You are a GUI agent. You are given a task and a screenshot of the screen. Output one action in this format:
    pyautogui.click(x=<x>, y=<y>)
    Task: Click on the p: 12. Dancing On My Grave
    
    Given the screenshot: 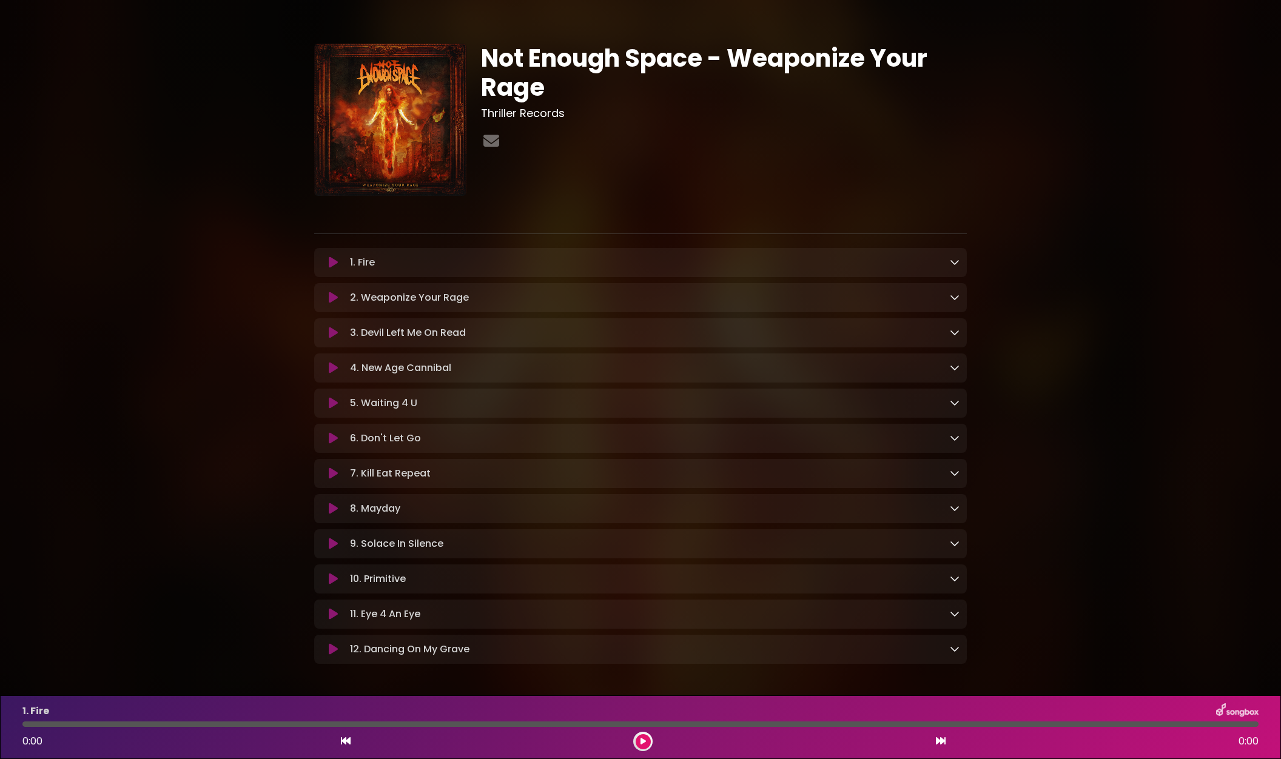 What is the action you would take?
    pyautogui.click(x=409, y=650)
    